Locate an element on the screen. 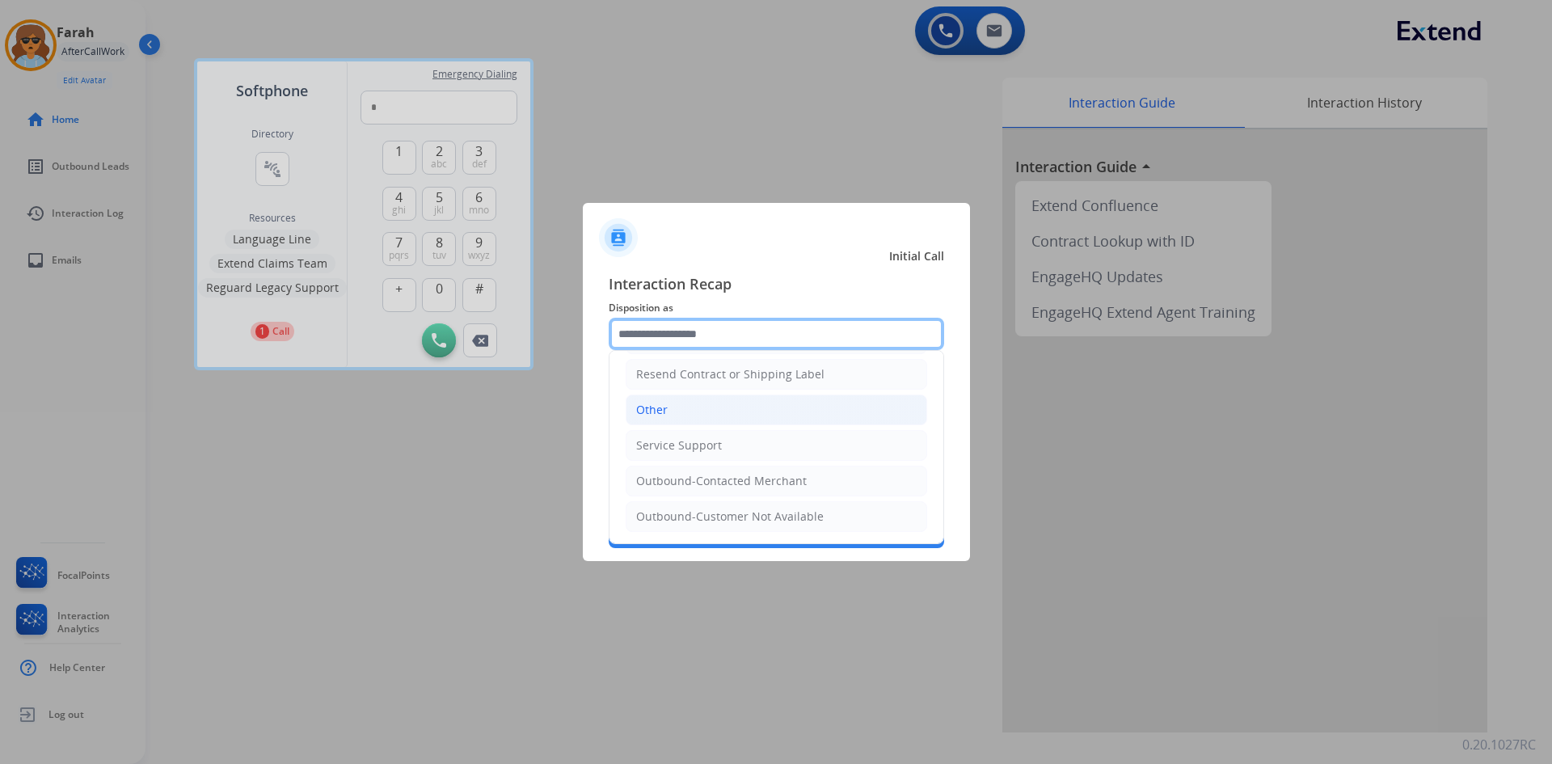 Image resolution: width=1552 pixels, height=764 pixels. span: Interaction Recap is located at coordinates (776, 285).